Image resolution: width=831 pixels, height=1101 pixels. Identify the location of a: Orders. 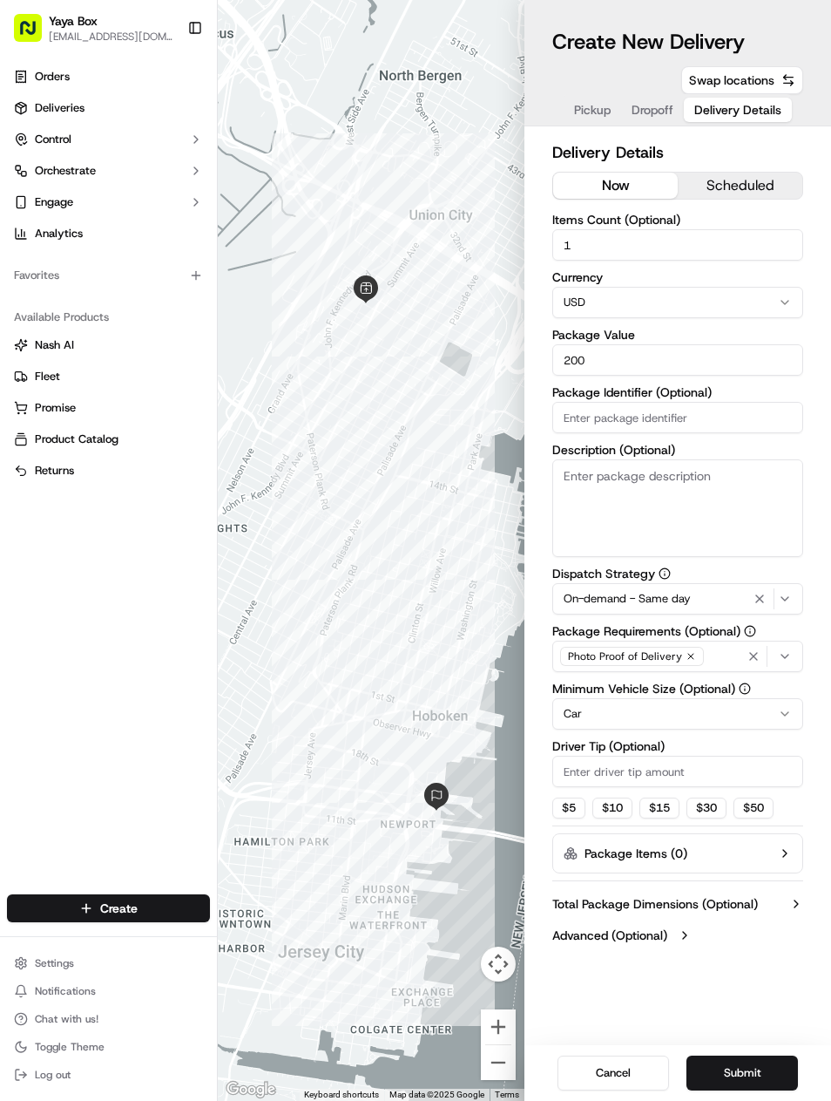
(108, 77).